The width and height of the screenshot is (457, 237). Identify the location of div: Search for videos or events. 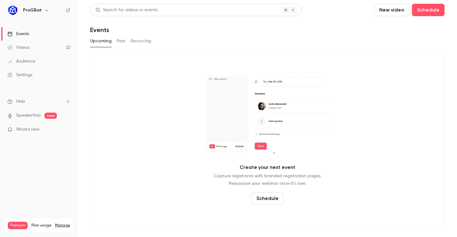
(127, 10).